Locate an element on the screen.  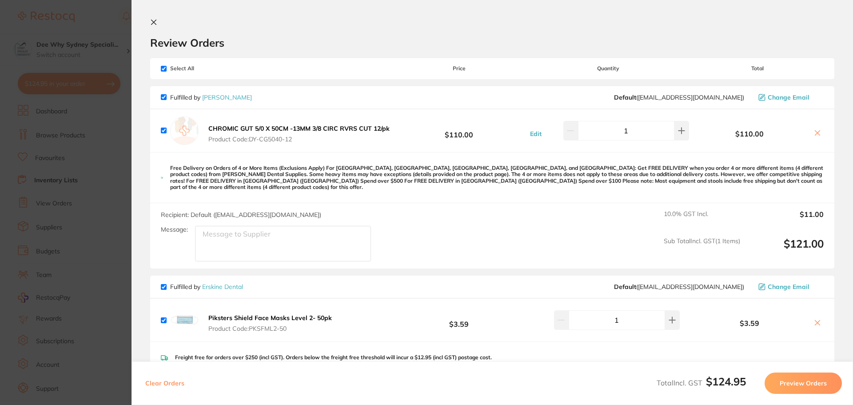
b: CHROMIC GUT 5/0 X 50CM -13MM 3/8 CIRC RVRS CUT 12/pk is located at coordinates (299, 128).